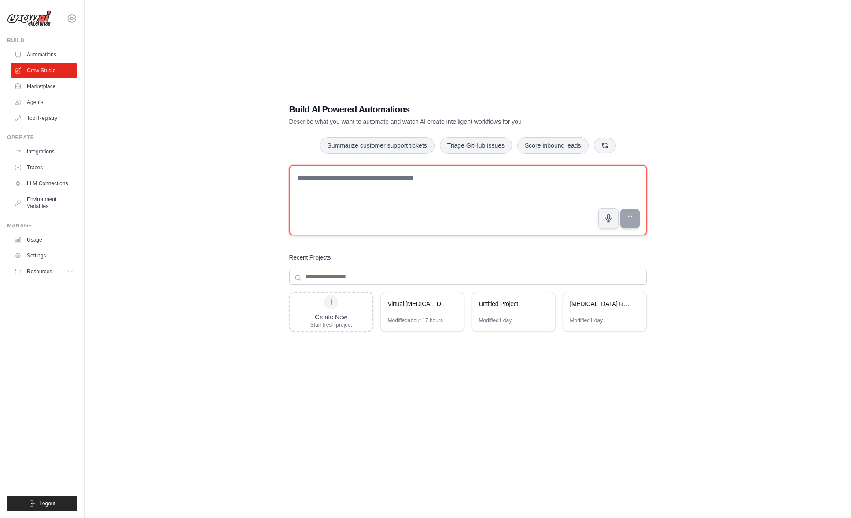 The image size is (851, 518). What do you see at coordinates (44, 102) in the screenshot?
I see `a: Agents` at bounding box center [44, 102].